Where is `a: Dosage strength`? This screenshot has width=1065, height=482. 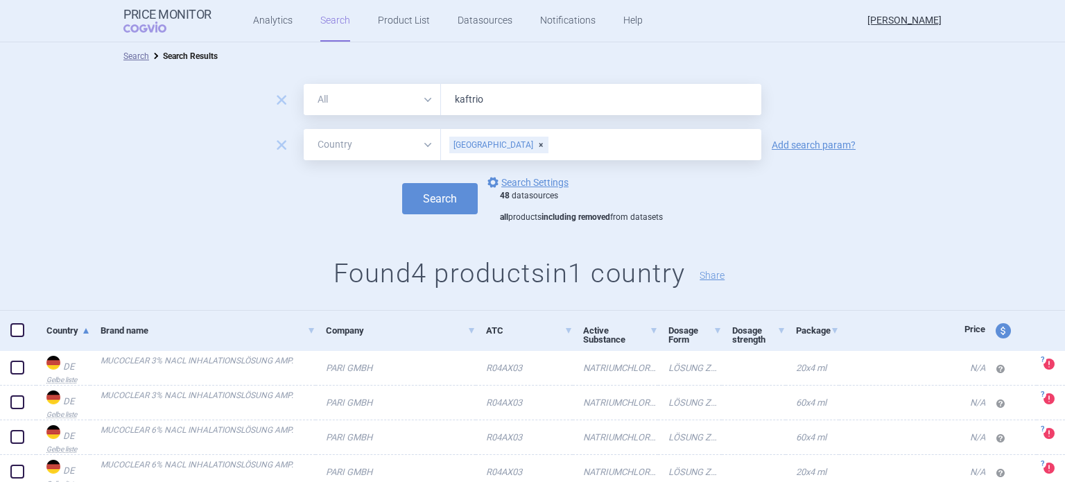
a: Dosage strength is located at coordinates (759, 335).